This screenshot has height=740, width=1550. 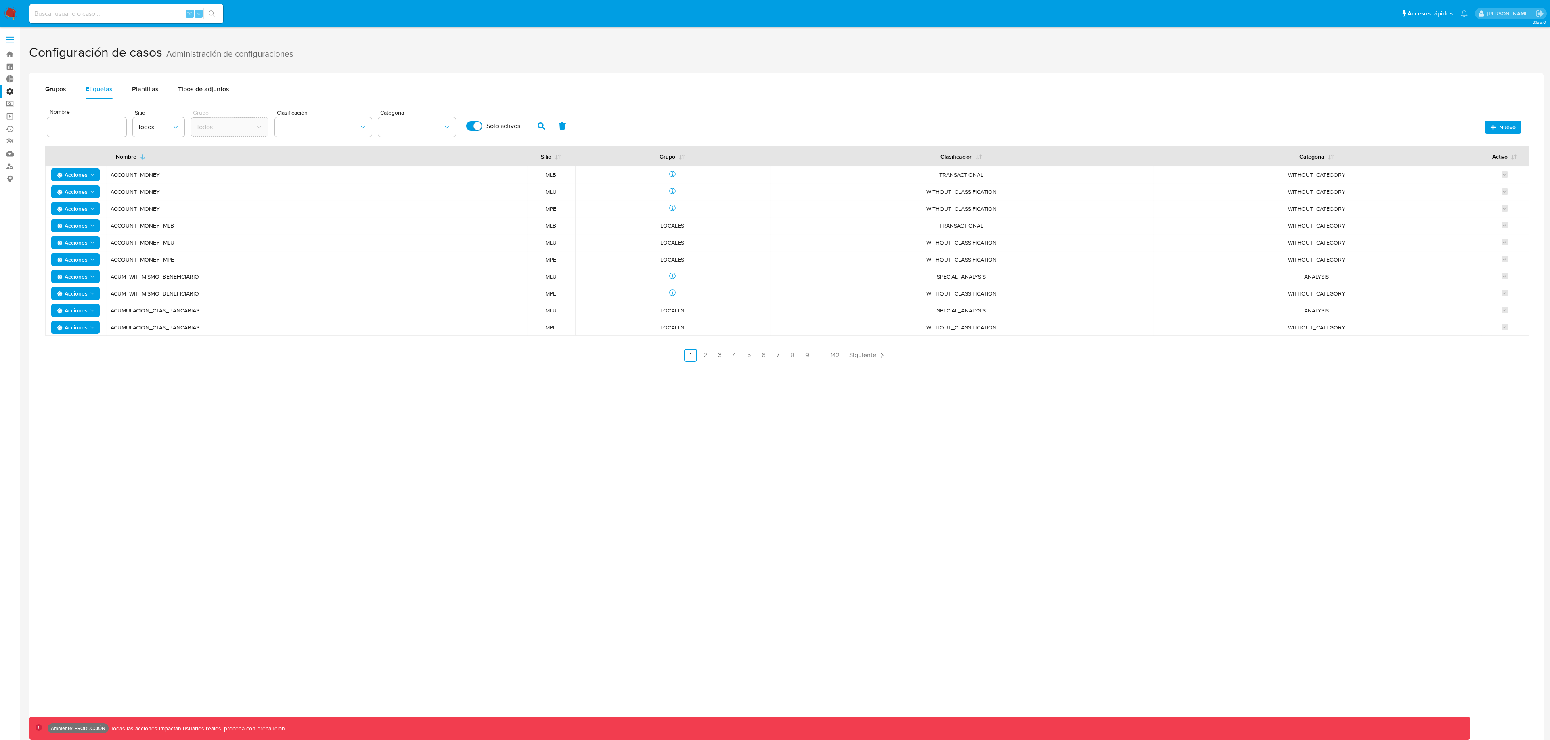 What do you see at coordinates (197, 728) in the screenshot?
I see `p: Todas las acciones impactan usuarios reales, proceda con precaución.` at bounding box center [197, 728].